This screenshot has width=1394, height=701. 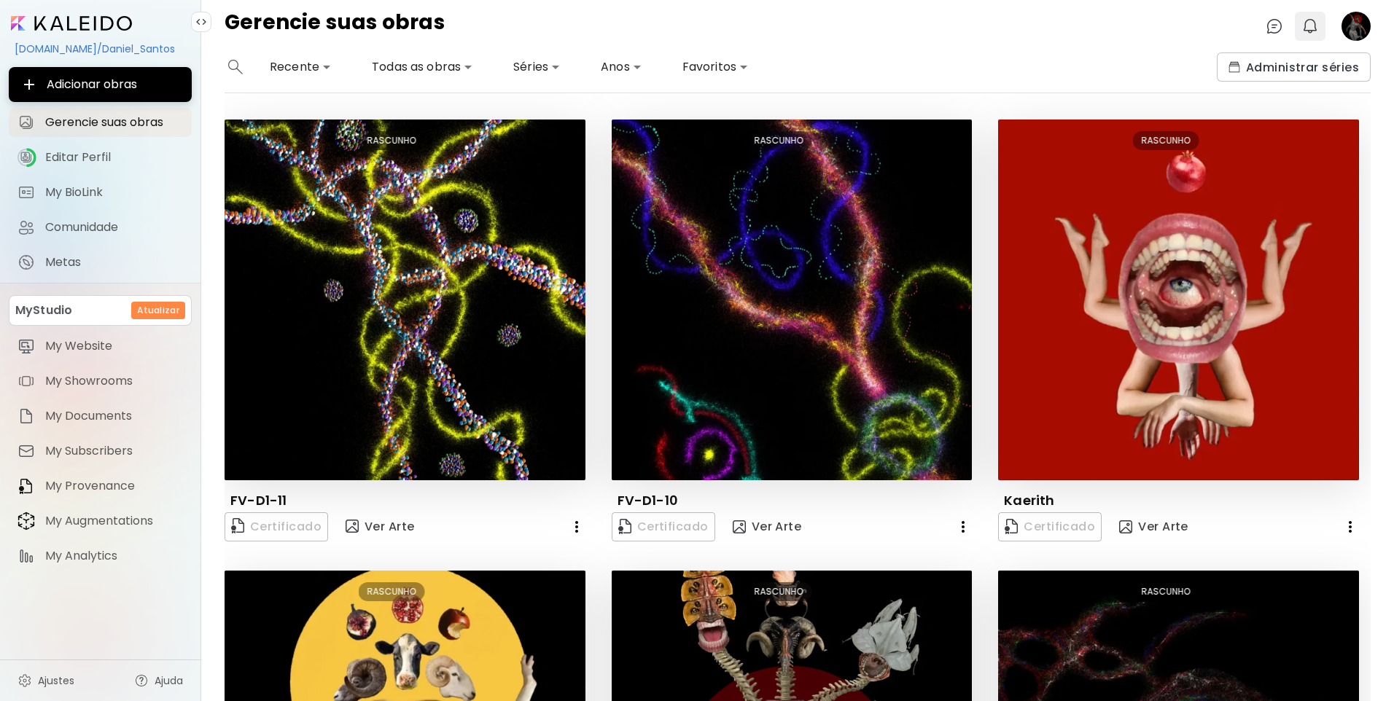 What do you see at coordinates (26, 192) in the screenshot?
I see `img: My BioLink icon` at bounding box center [26, 192].